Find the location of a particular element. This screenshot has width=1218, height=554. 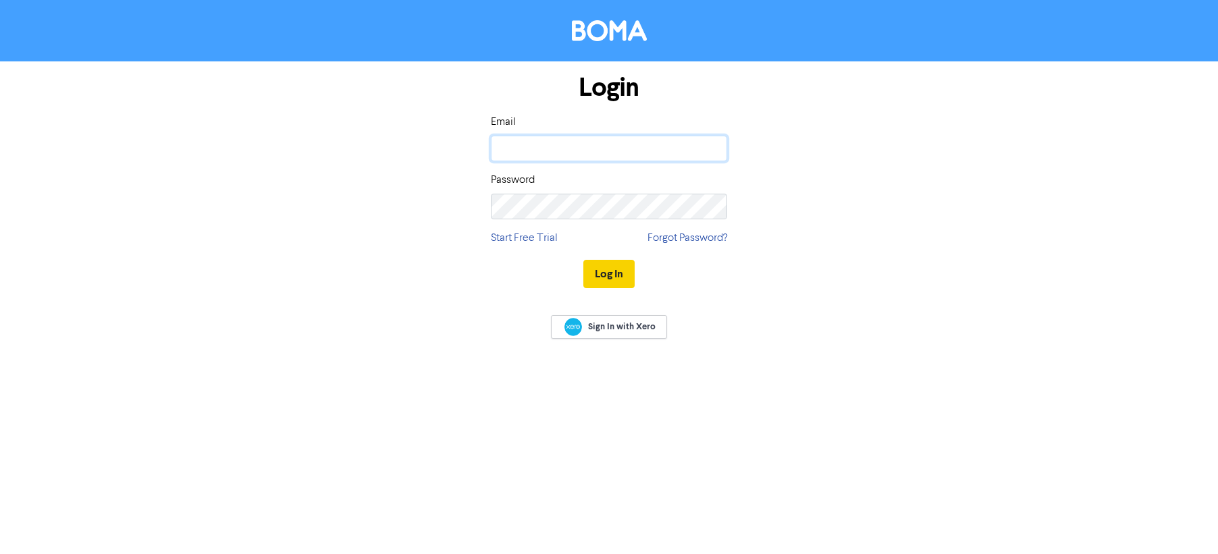

button: Log In is located at coordinates (609, 274).